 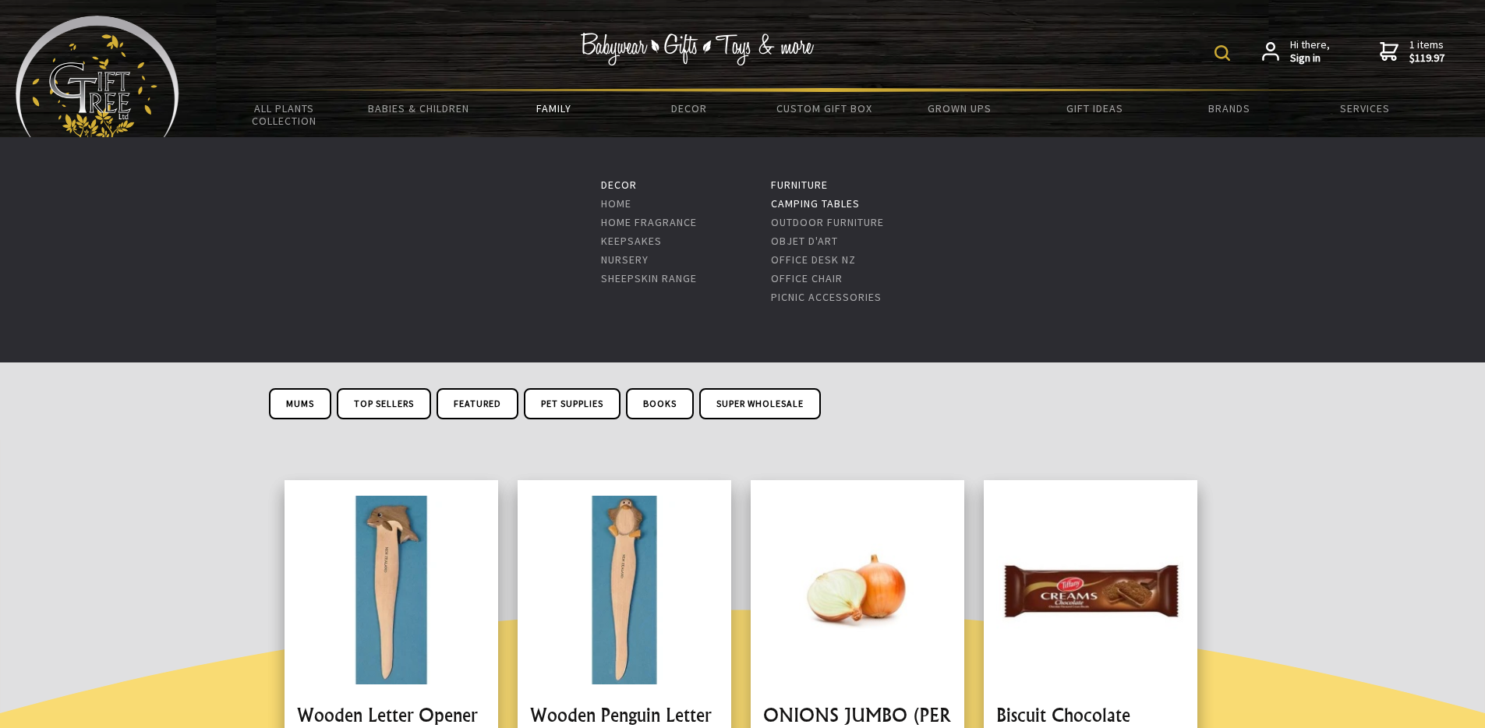 I want to click on img: product search, so click(x=1222, y=53).